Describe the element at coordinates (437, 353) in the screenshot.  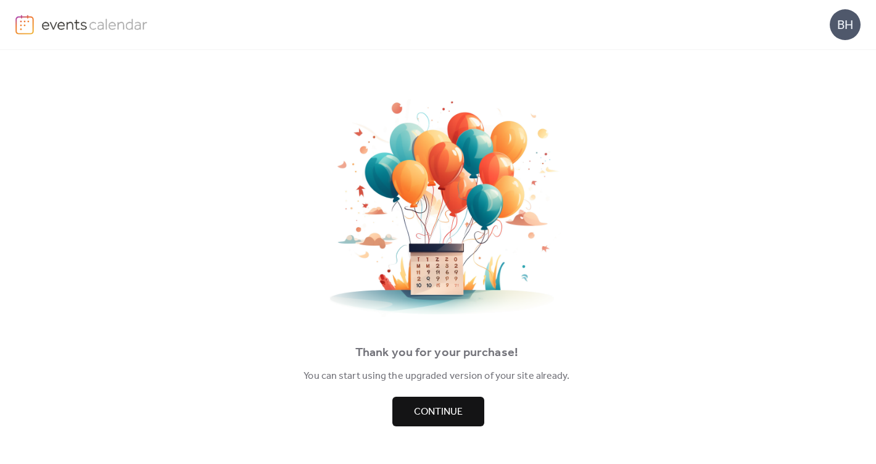
I see `div: Thank you for your purchase!` at that location.